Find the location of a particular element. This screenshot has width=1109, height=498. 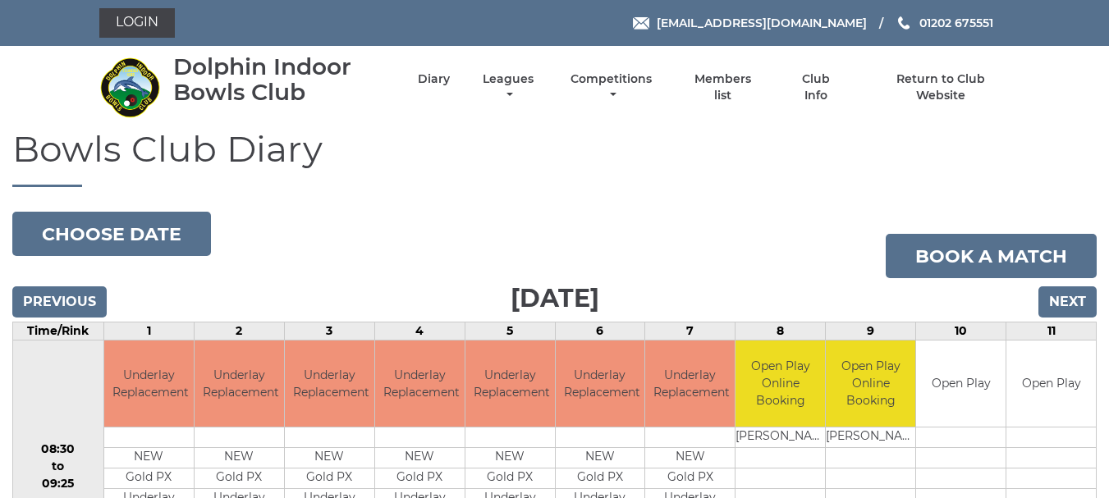

a: Leagues is located at coordinates (508, 87).